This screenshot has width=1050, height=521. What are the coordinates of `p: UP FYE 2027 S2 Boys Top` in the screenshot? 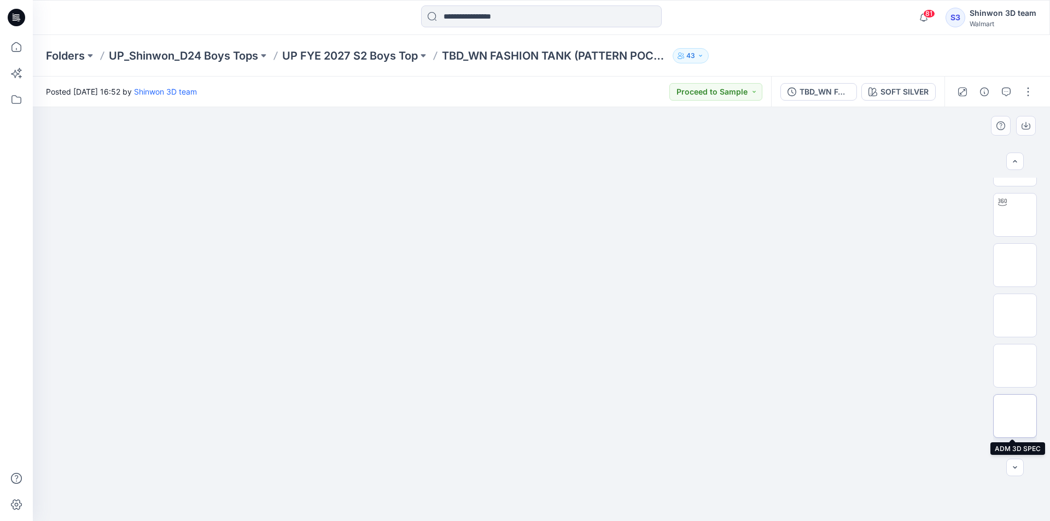 It's located at (350, 56).